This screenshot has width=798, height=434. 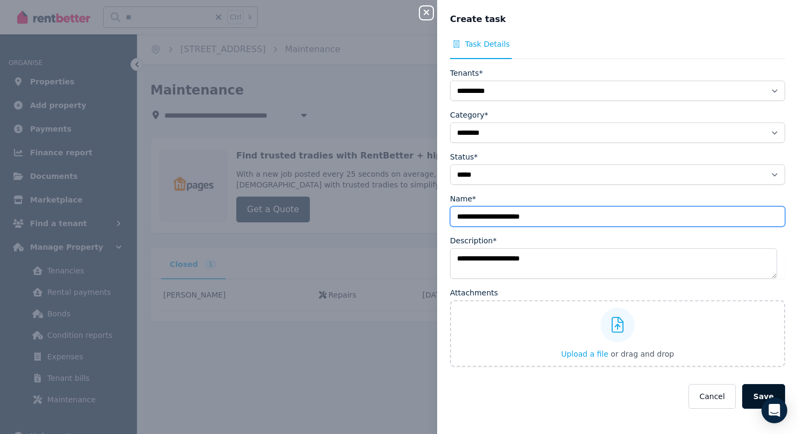 I want to click on button: Cancel, so click(x=711, y=396).